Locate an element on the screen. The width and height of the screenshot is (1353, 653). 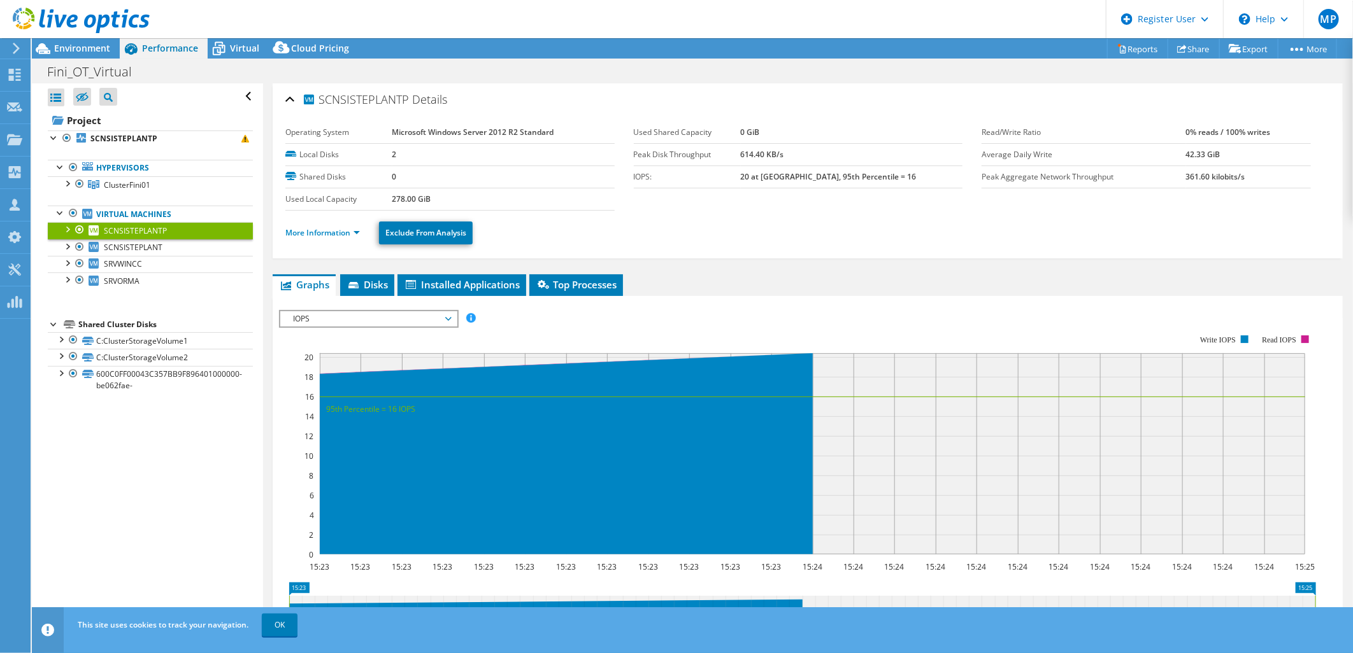
text: 6 is located at coordinates (311, 495).